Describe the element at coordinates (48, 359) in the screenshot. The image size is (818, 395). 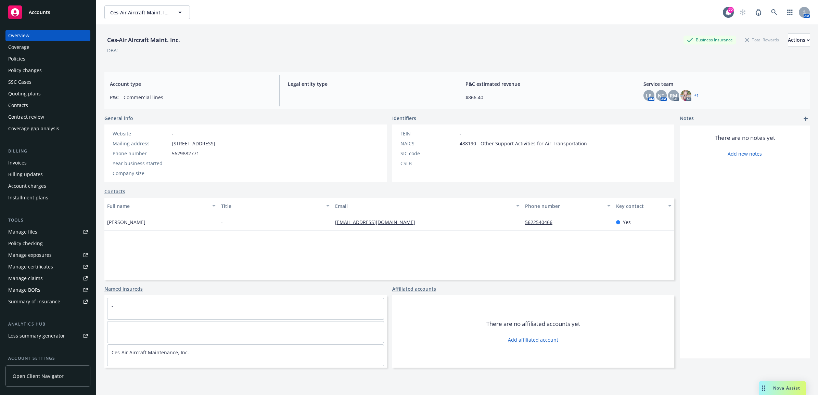
I see `div: Account settings` at that location.